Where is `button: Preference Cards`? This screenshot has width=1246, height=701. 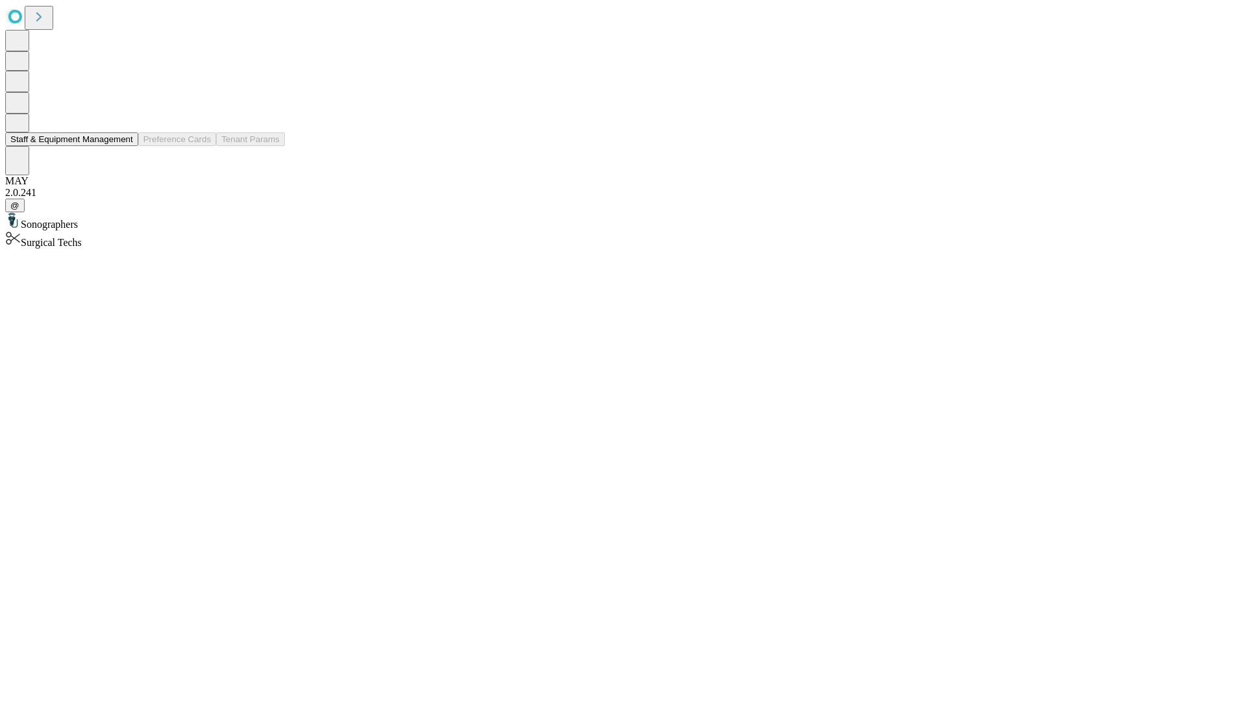 button: Preference Cards is located at coordinates (177, 139).